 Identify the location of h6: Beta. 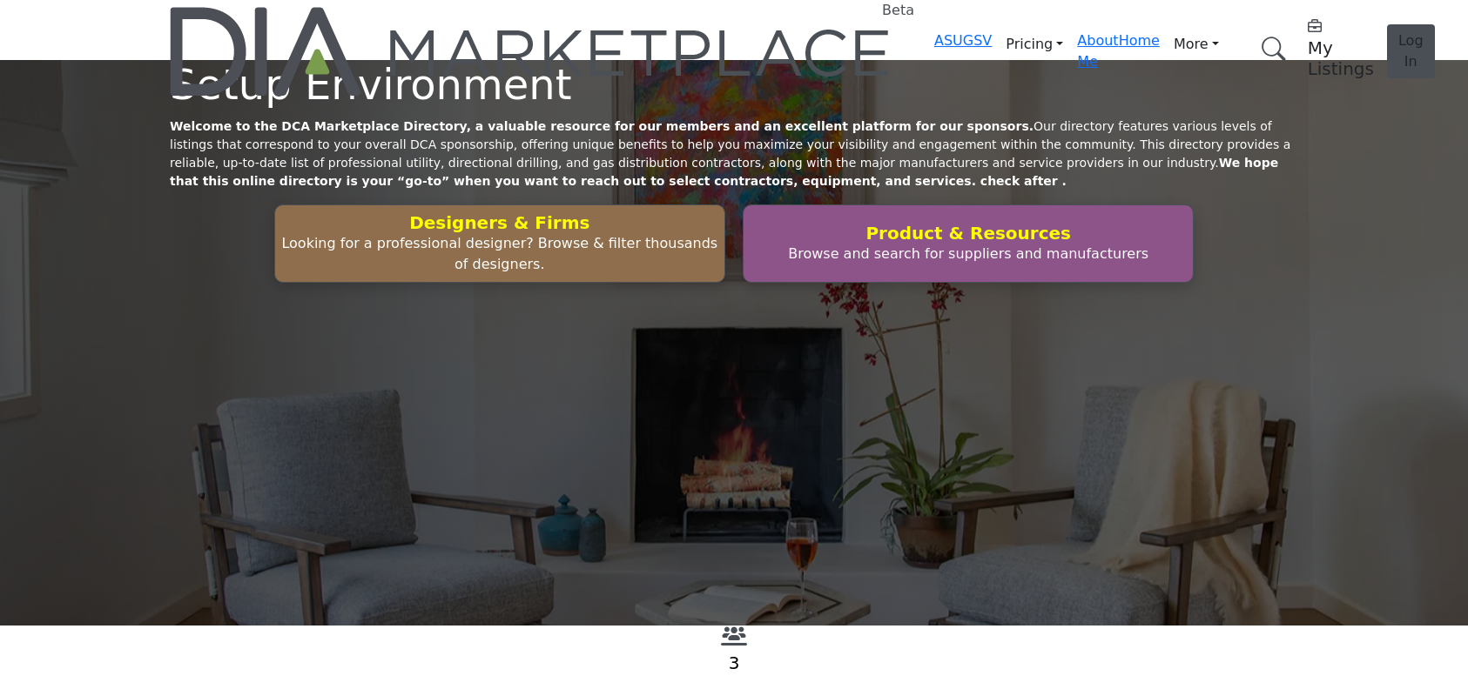
(897, 10).